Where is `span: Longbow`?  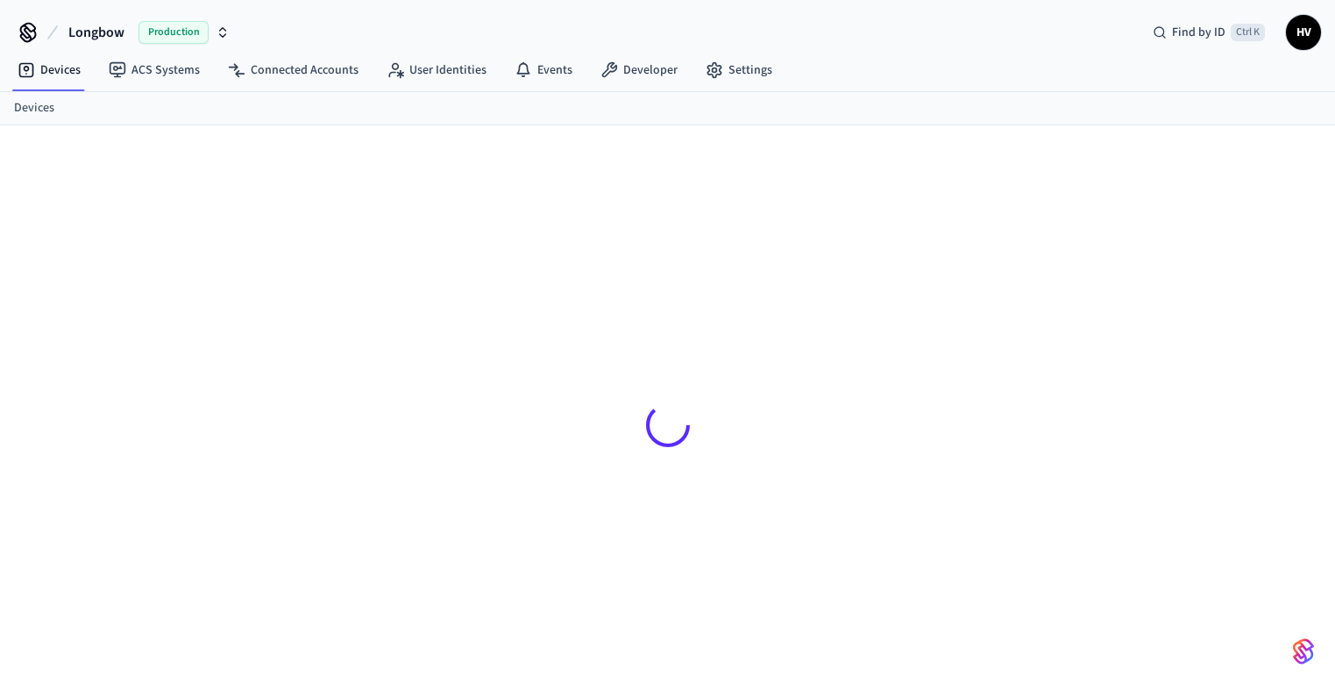 span: Longbow is located at coordinates (96, 32).